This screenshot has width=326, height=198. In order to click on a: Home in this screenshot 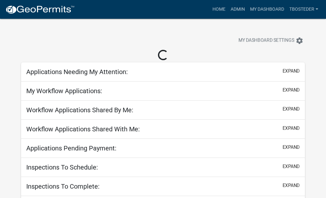, I will do `click(219, 9)`.